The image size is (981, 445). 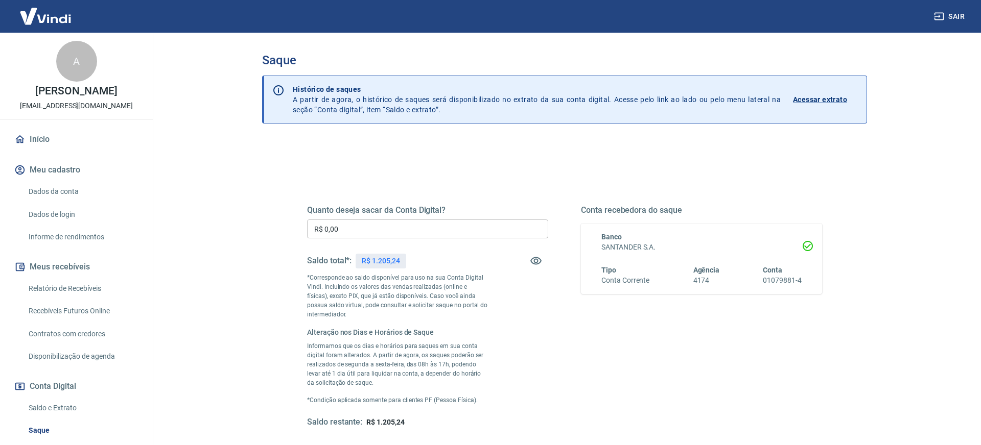 I want to click on div: A, so click(x=77, y=61).